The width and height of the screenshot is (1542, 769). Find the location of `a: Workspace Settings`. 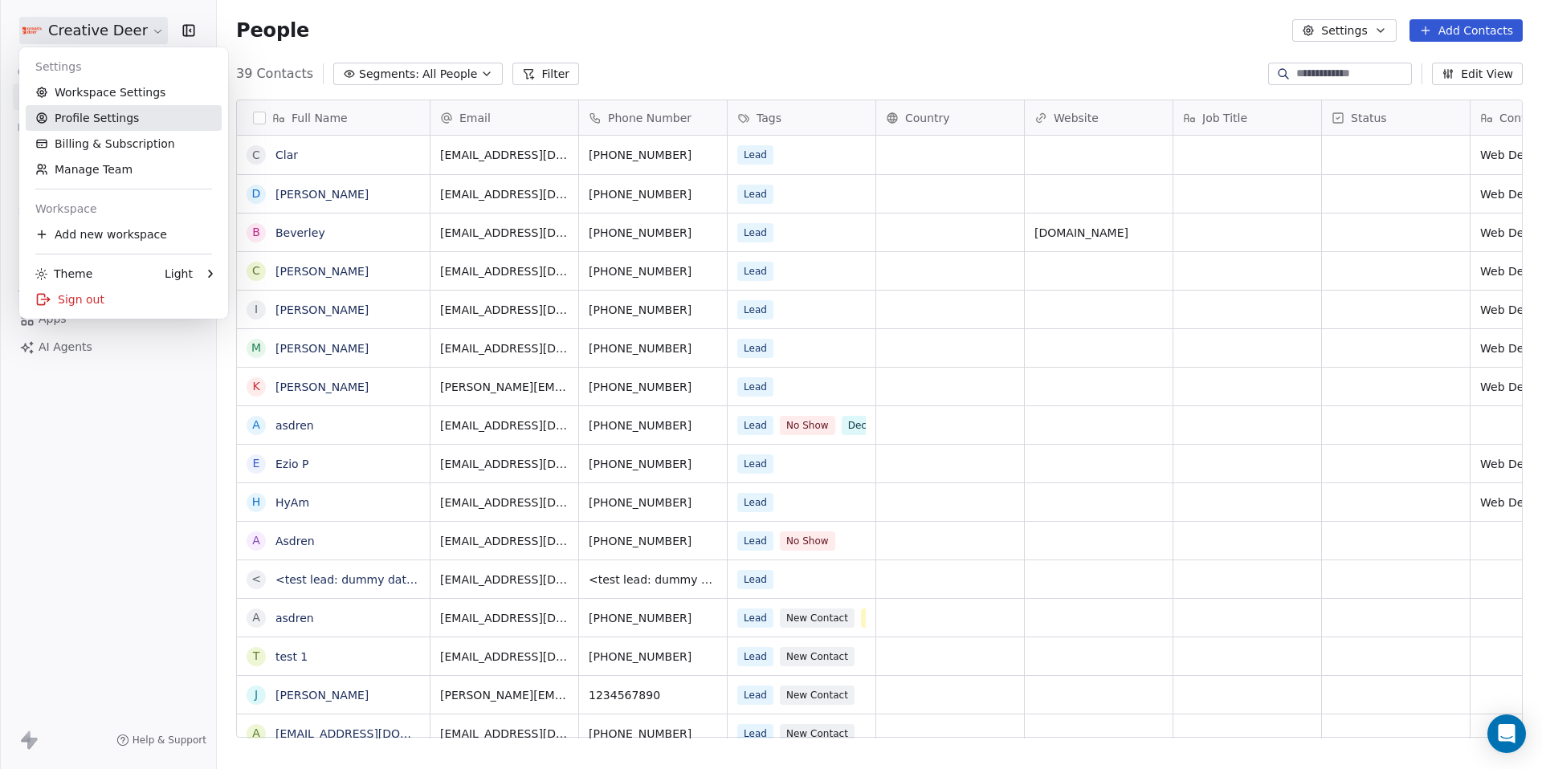

a: Workspace Settings is located at coordinates (124, 92).